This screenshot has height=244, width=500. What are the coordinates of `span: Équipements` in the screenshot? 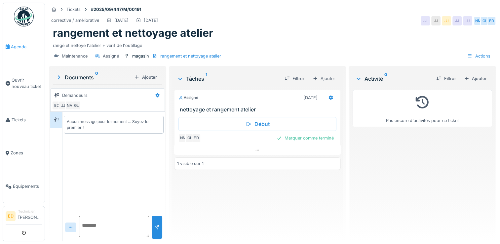 It's located at (27, 186).